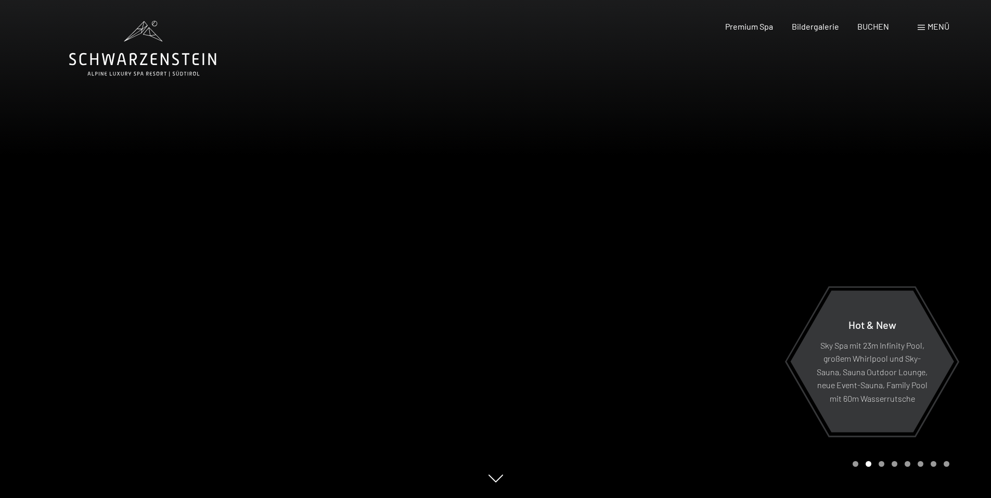 The image size is (991, 498). I want to click on span: BUCHEN, so click(873, 26).